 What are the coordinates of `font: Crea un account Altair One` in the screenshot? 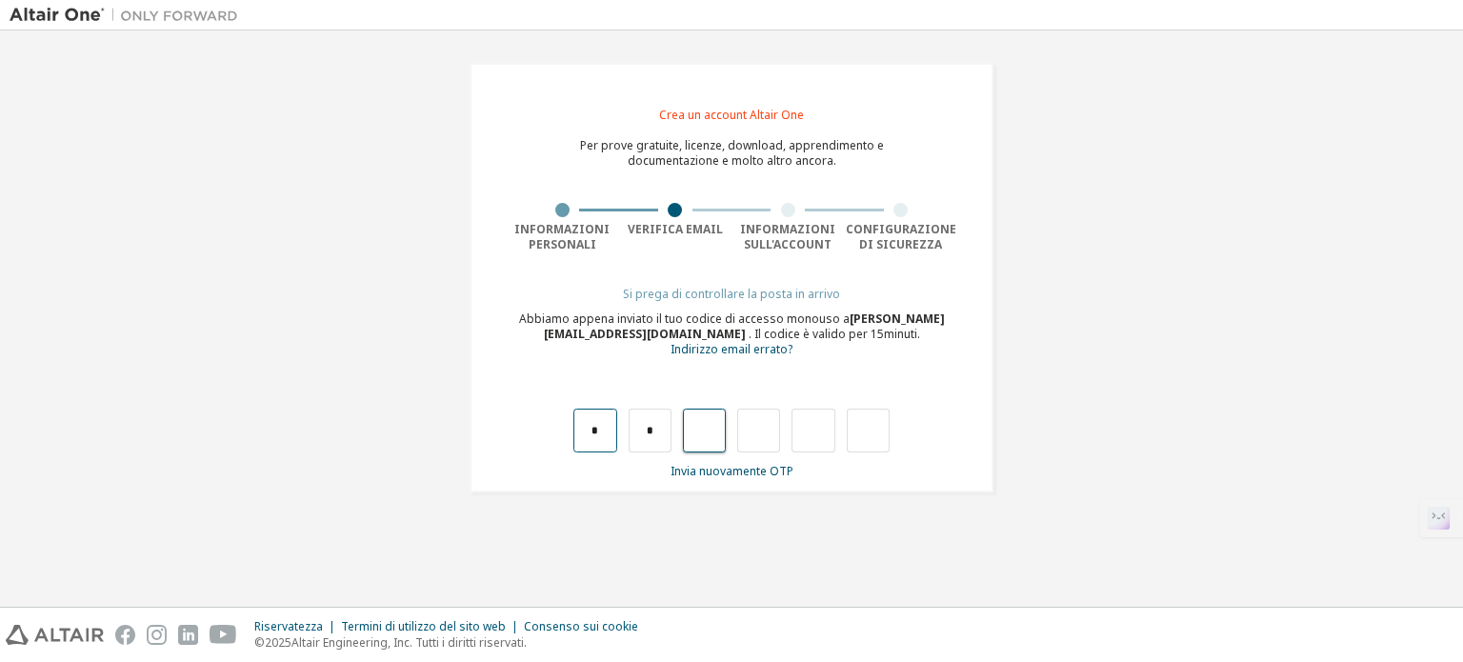 It's located at (731, 114).